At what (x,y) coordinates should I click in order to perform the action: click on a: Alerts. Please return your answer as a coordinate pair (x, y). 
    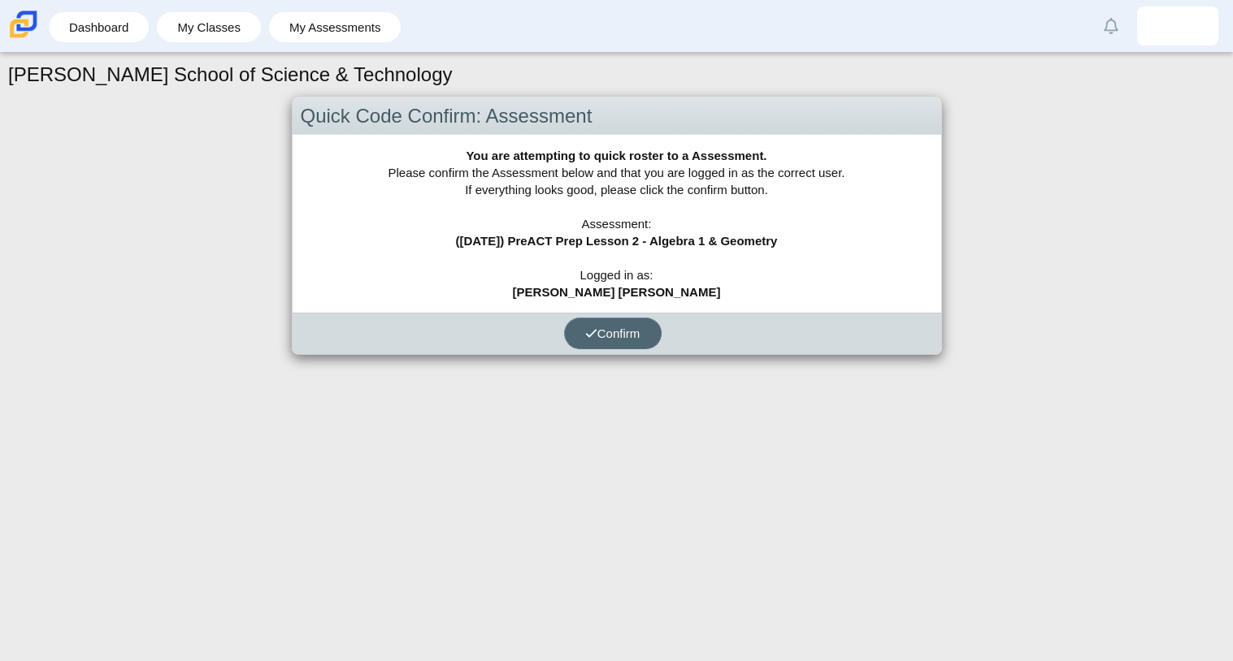
    Looking at the image, I should click on (1111, 26).